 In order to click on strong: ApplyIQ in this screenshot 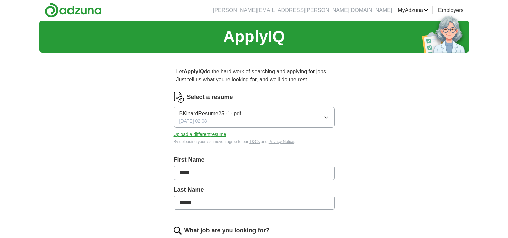, I will do `click(194, 71)`.